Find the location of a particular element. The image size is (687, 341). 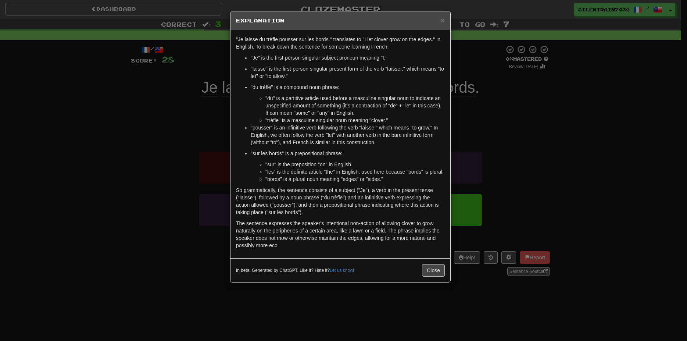

li: "trèfle" is a masculine singular noun meaning "clover." is located at coordinates (355, 120).